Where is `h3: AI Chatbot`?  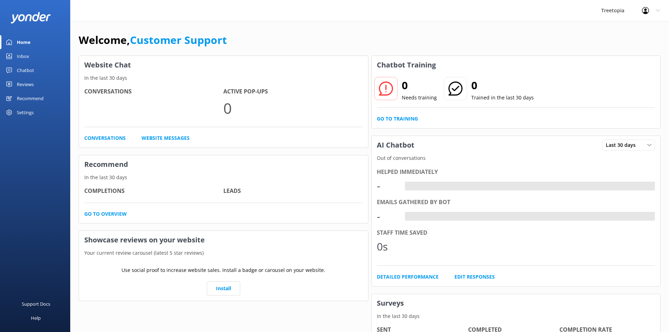 h3: AI Chatbot is located at coordinates (396, 145).